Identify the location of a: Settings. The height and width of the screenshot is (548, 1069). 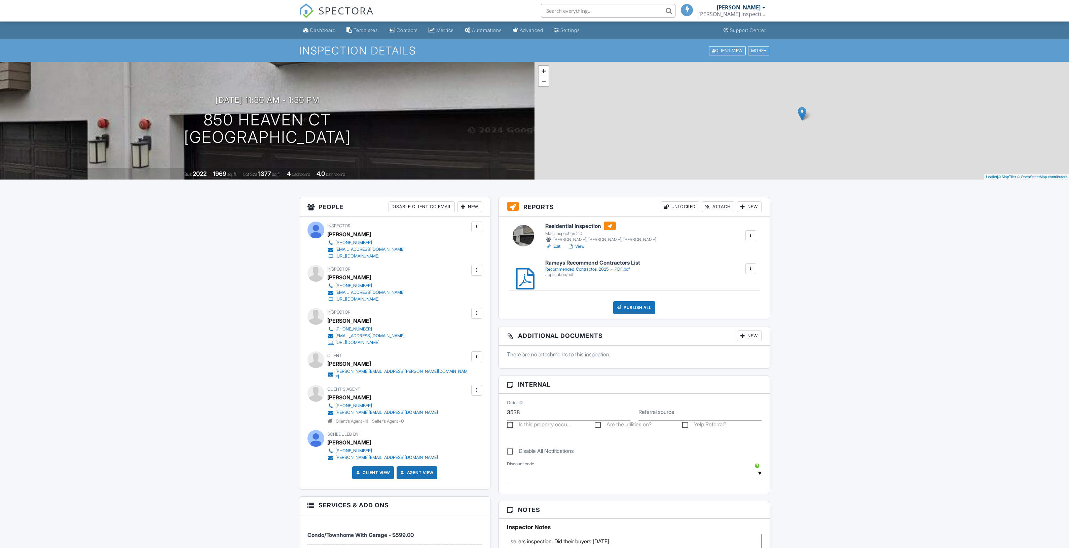
(567, 30).